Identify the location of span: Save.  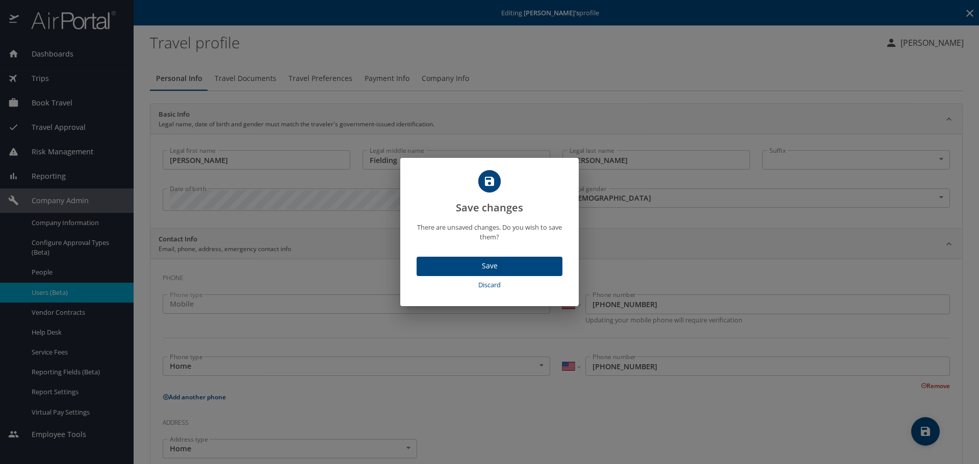
(489, 266).